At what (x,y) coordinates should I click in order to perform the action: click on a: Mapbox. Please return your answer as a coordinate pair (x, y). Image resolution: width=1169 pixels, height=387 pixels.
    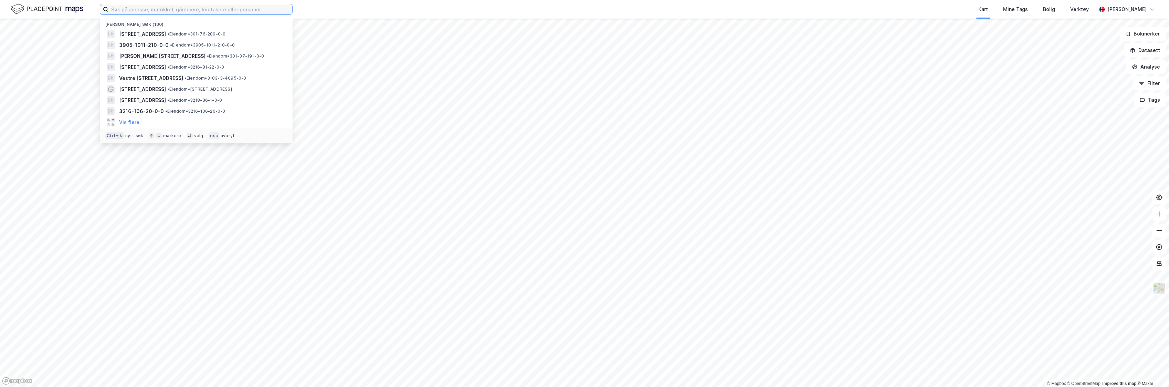
    Looking at the image, I should click on (1056, 383).